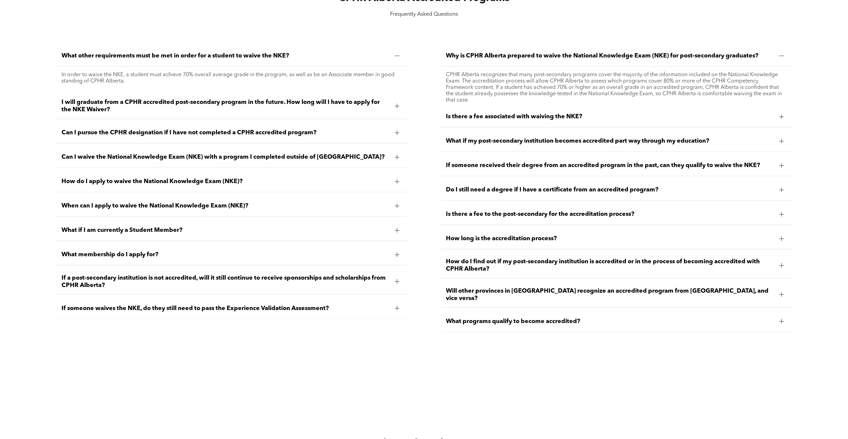 This screenshot has height=439, width=848. I want to click on span: How long is the accreditation process?, so click(610, 239).